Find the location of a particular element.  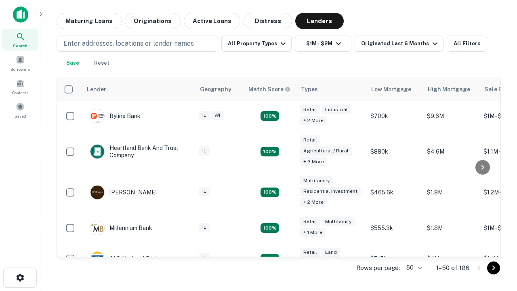

p: Enter addresses, locations or lender names is located at coordinates (128, 44).